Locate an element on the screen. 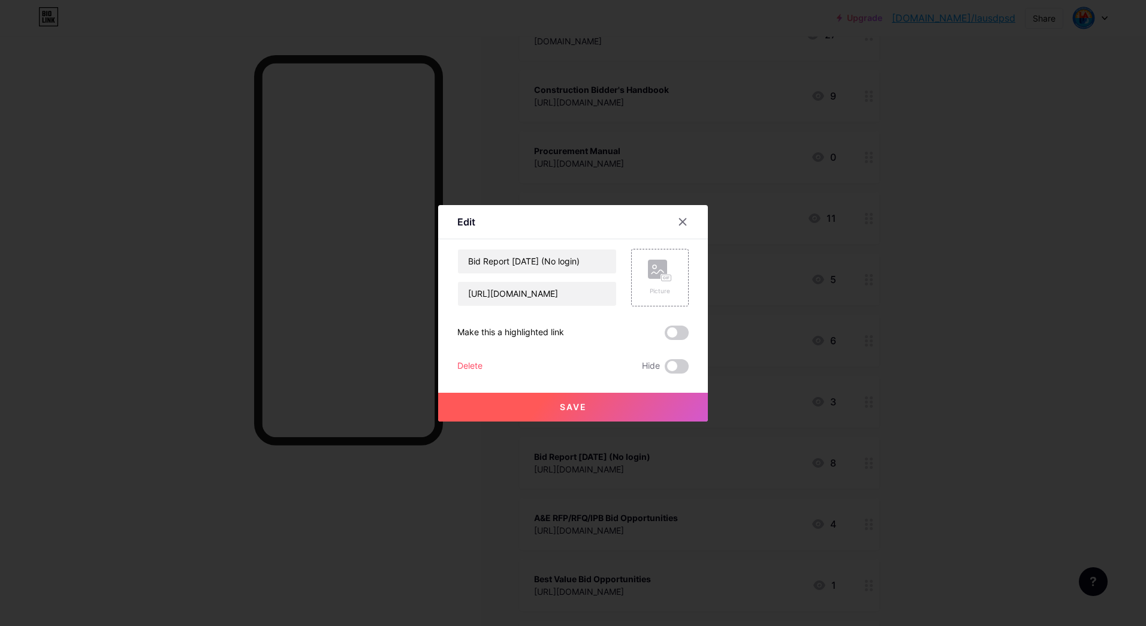 The width and height of the screenshot is (1146, 626). span: Save is located at coordinates (573, 406).